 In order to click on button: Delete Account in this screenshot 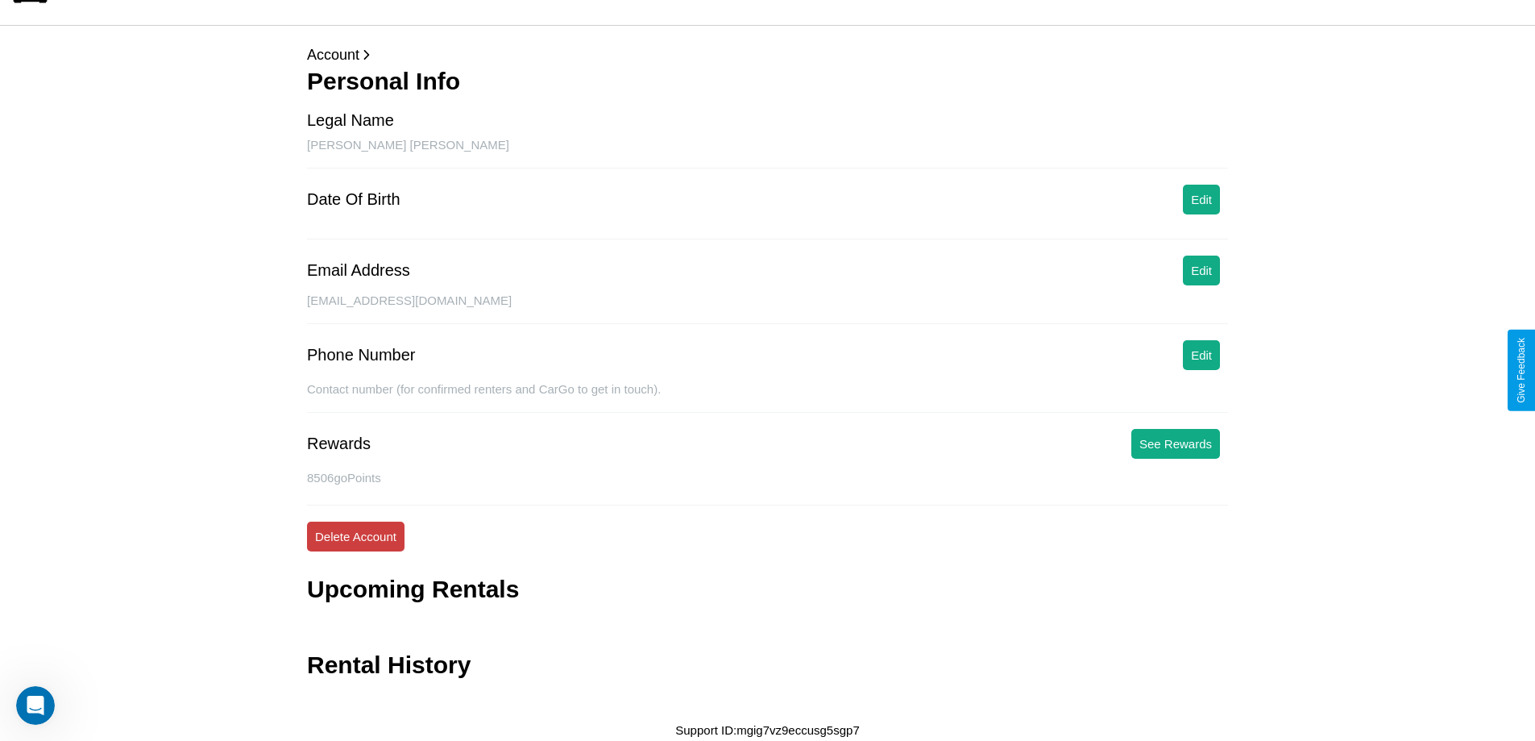, I will do `click(355, 536)`.